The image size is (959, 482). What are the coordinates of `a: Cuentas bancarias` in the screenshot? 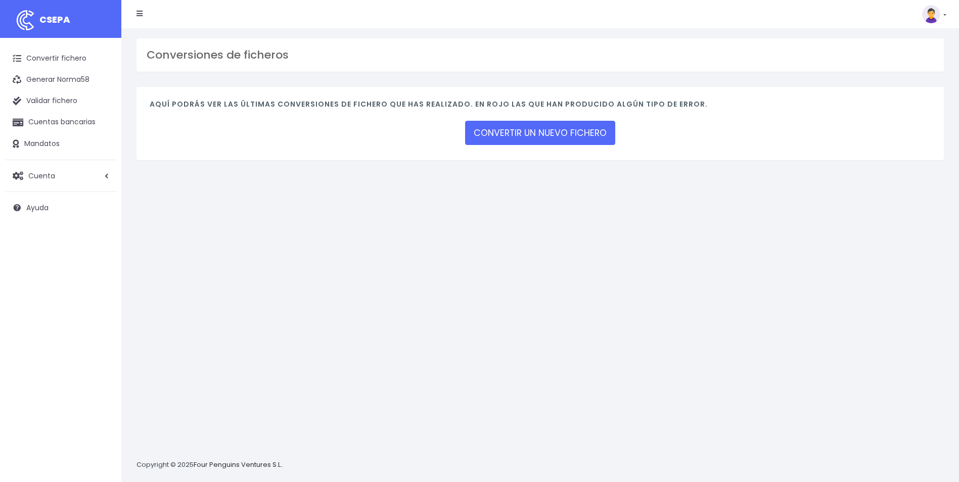 It's located at (61, 122).